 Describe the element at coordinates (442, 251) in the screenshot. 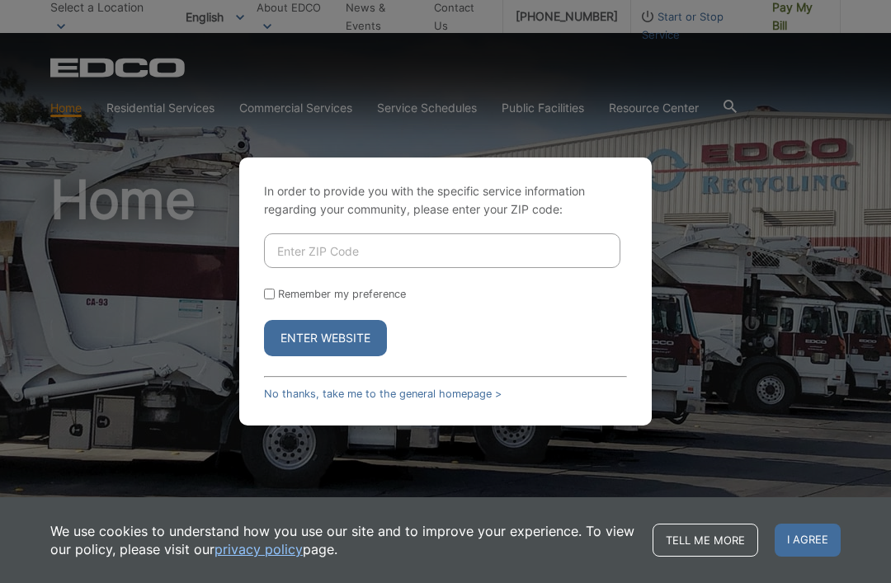

I see `input: Enter ZIP Code` at that location.